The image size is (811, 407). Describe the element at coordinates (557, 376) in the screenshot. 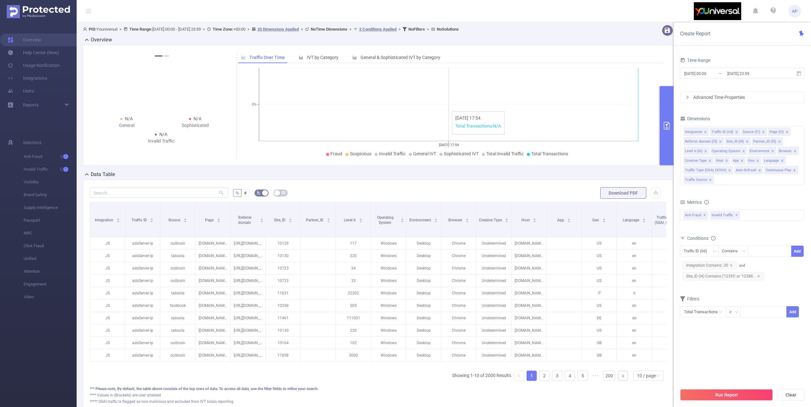

I see `a: 3` at that location.